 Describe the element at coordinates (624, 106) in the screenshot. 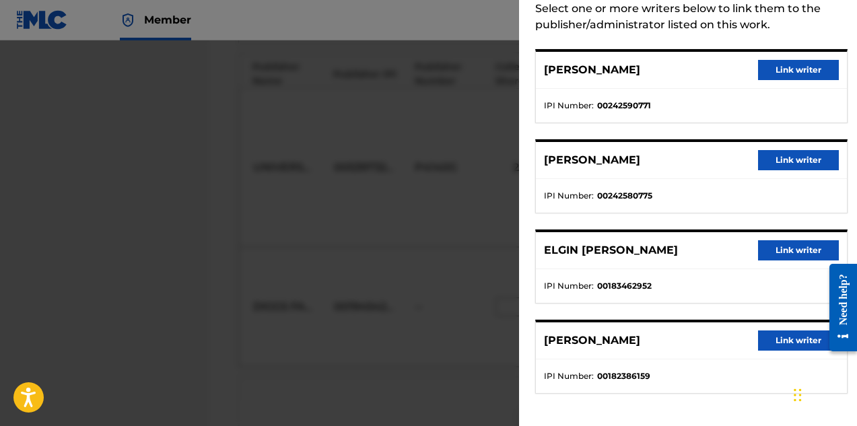

I see `strong: 00242590771` at that location.